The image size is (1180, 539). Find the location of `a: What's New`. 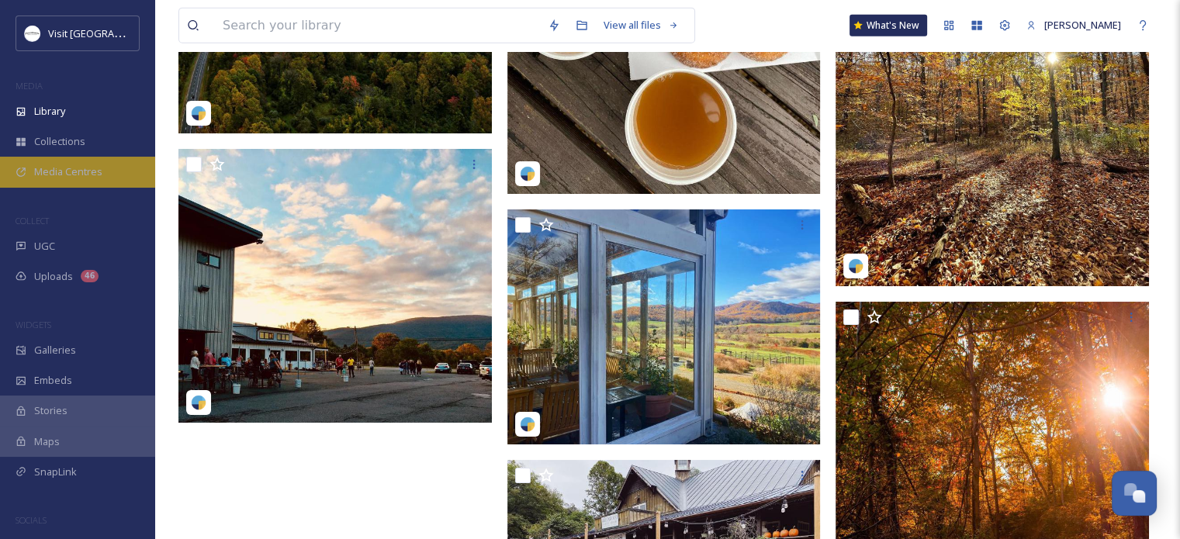

a: What's New is located at coordinates (888, 26).